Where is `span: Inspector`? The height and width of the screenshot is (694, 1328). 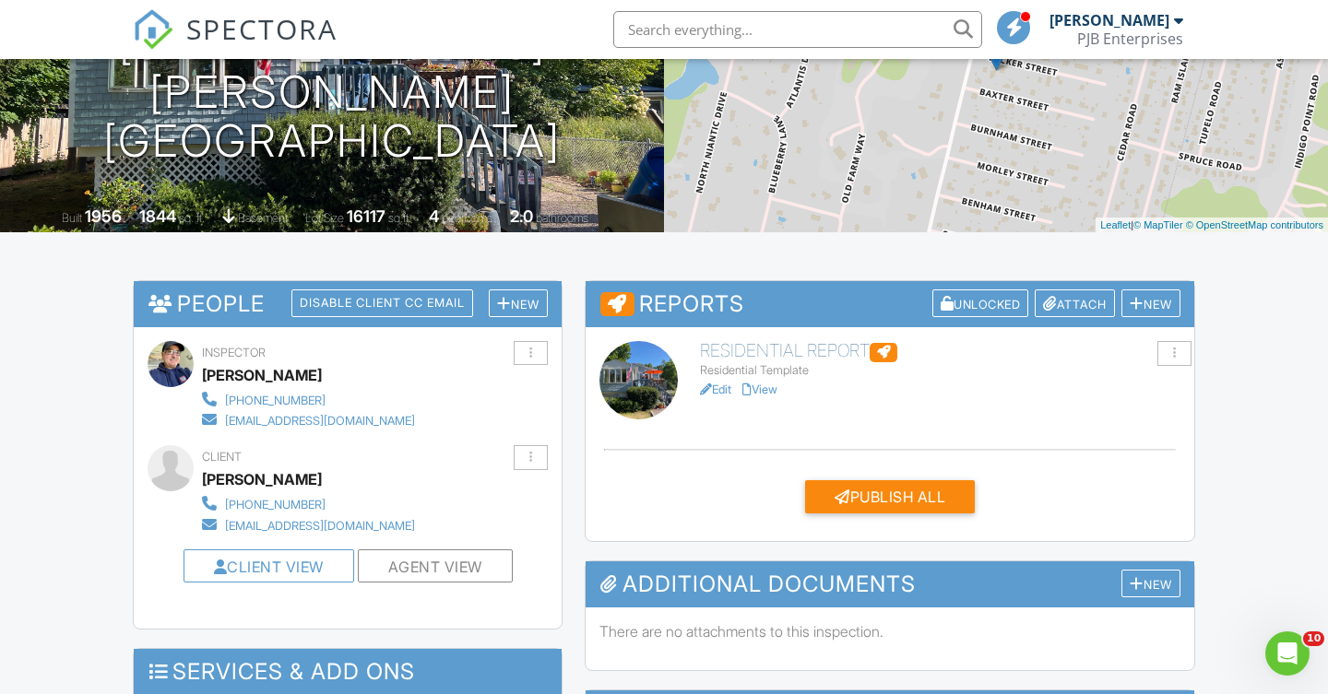
span: Inspector is located at coordinates (233, 352).